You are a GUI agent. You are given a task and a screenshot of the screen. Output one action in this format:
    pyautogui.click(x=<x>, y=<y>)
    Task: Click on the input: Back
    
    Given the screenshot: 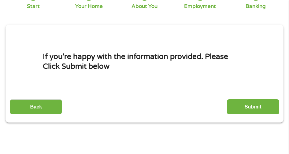 What is the action you would take?
    pyautogui.click(x=36, y=107)
    